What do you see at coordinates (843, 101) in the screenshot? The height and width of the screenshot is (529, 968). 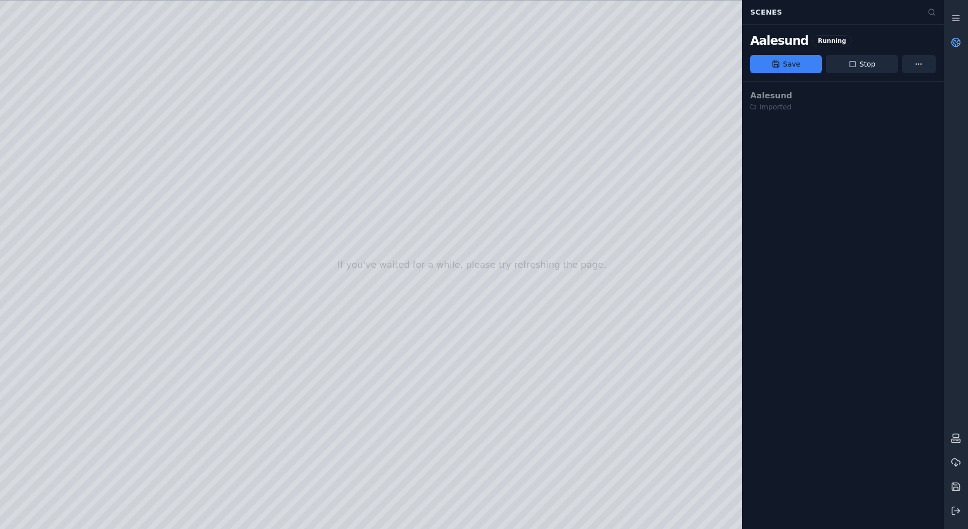 I see `div: Stop or save the current scene before opening another one` at bounding box center [843, 101].